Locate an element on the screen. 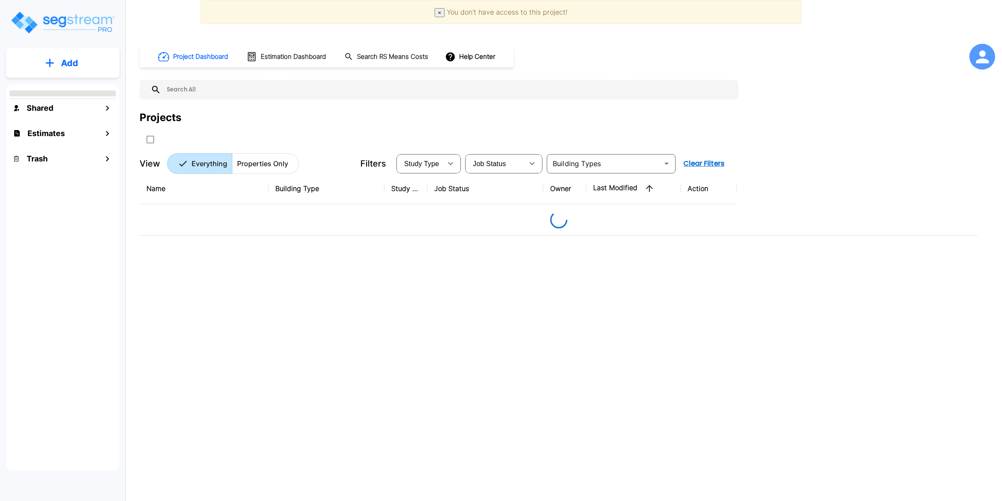  span: Study Type is located at coordinates (421, 164).